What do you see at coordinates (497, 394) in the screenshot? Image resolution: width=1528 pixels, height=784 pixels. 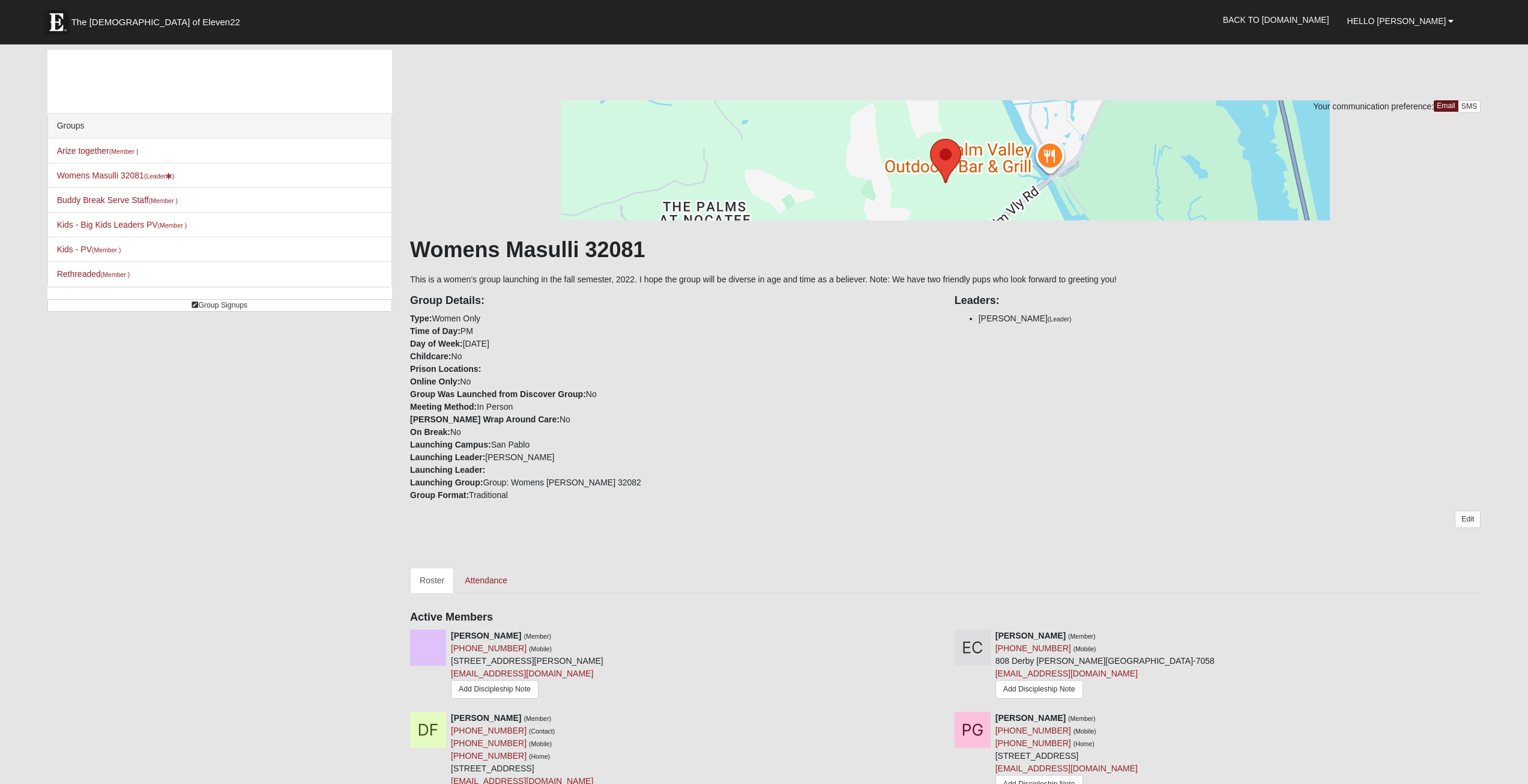 I see `strong: Group Was Launched from Discover Group:` at bounding box center [497, 394].